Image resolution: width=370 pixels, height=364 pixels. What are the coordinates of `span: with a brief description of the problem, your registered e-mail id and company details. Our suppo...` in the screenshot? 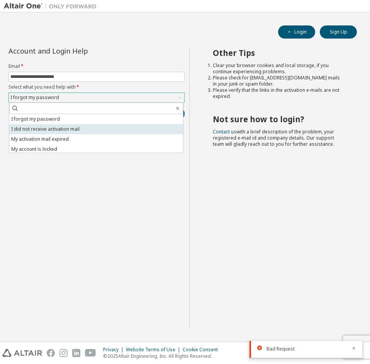 It's located at (273, 138).